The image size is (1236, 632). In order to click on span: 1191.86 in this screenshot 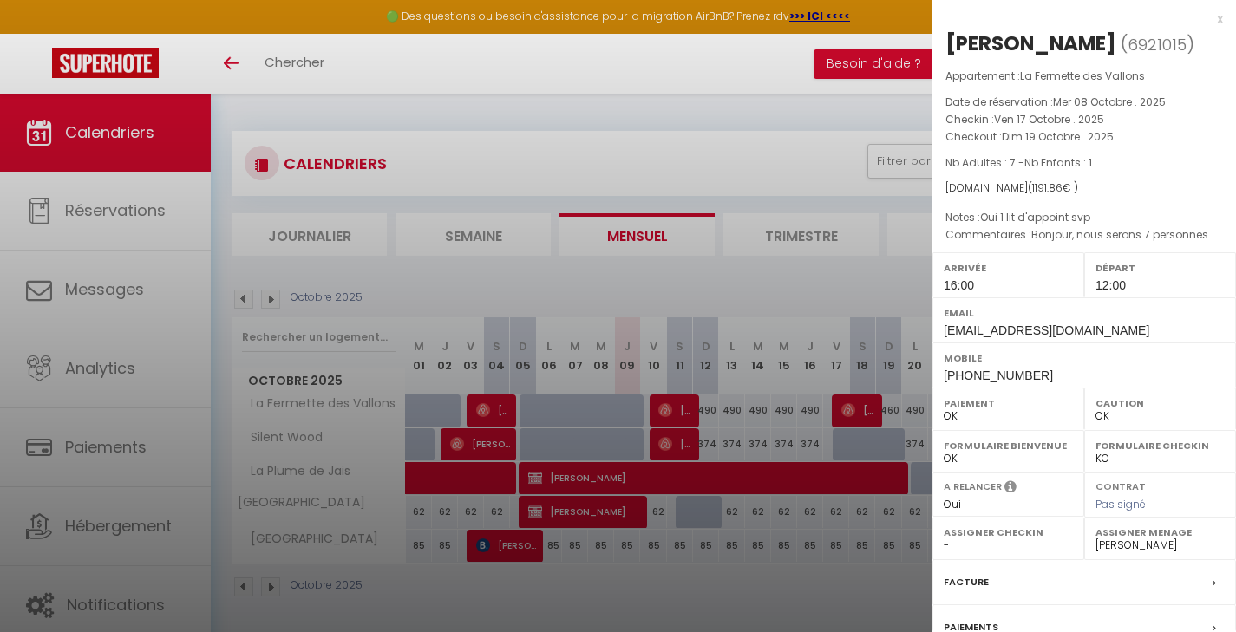, I will do `click(1047, 187)`.